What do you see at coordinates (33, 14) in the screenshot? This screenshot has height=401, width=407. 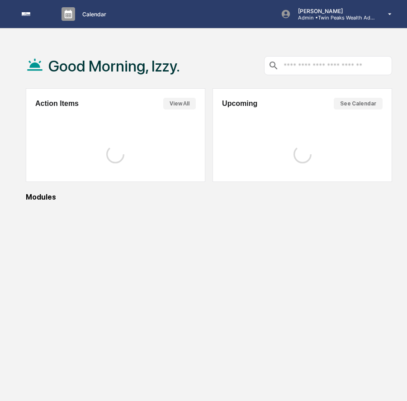 I see `img: logo` at bounding box center [33, 14].